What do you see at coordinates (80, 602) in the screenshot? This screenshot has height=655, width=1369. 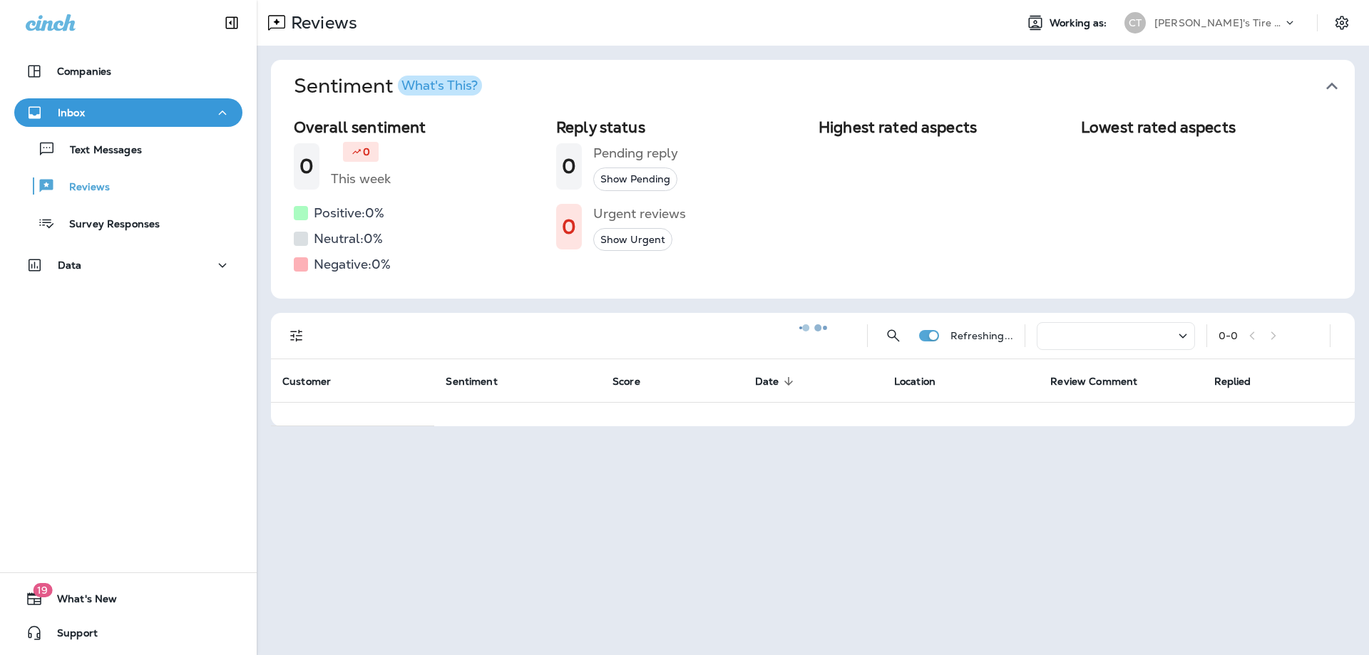 I see `span: What's New` at bounding box center [80, 602].